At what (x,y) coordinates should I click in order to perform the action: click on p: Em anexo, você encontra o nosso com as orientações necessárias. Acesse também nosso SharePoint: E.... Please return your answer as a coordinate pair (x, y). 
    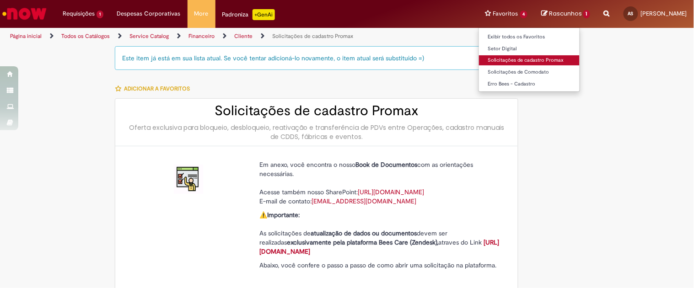
    Looking at the image, I should click on (381, 183).